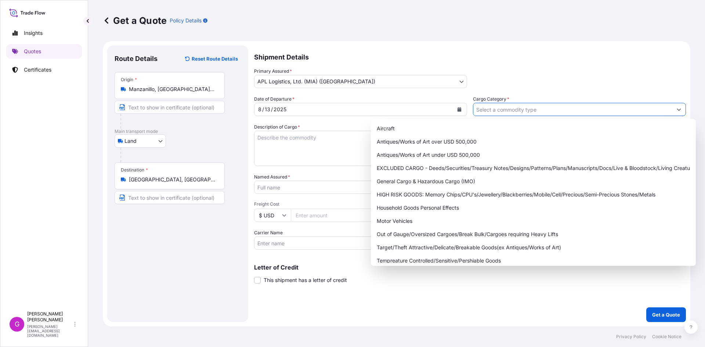 The width and height of the screenshot is (705, 347). Describe the element at coordinates (17, 324) in the screenshot. I see `span: G` at that location.